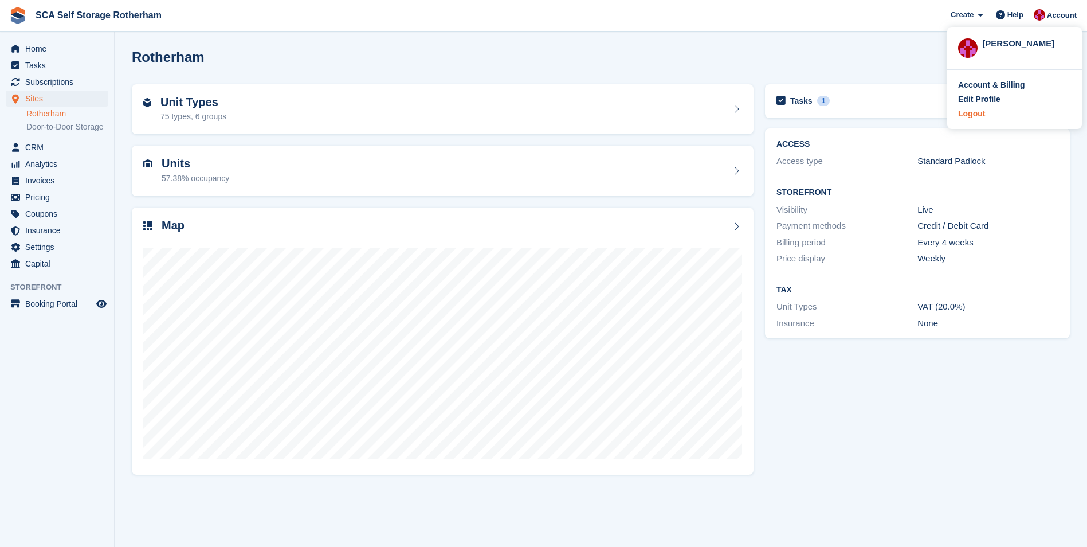 The height and width of the screenshot is (547, 1087). What do you see at coordinates (168, 57) in the screenshot?
I see `h2: Rotherham` at bounding box center [168, 57].